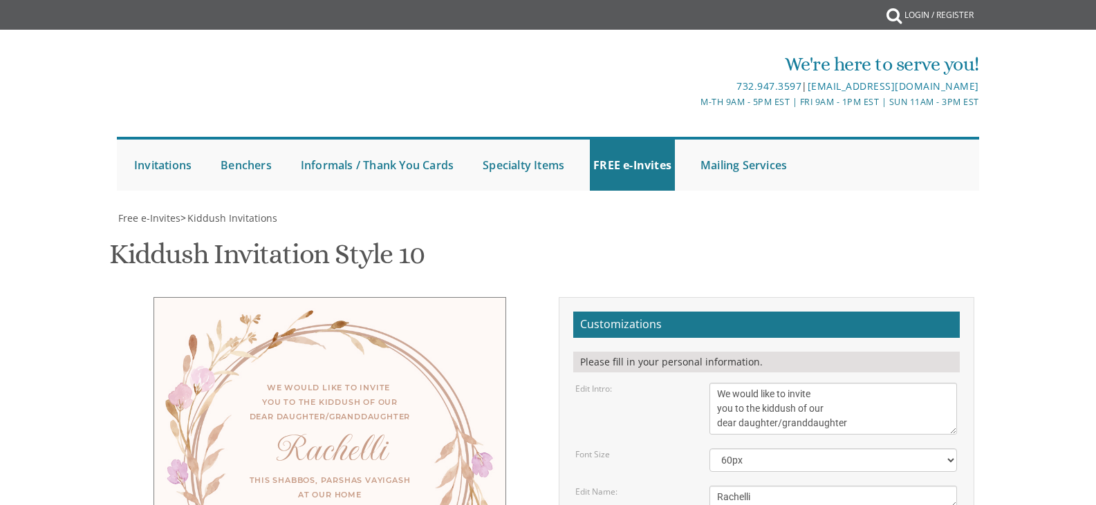 The image size is (1096, 505). Describe the element at coordinates (632, 165) in the screenshot. I see `a: FREE e-Invites` at that location.